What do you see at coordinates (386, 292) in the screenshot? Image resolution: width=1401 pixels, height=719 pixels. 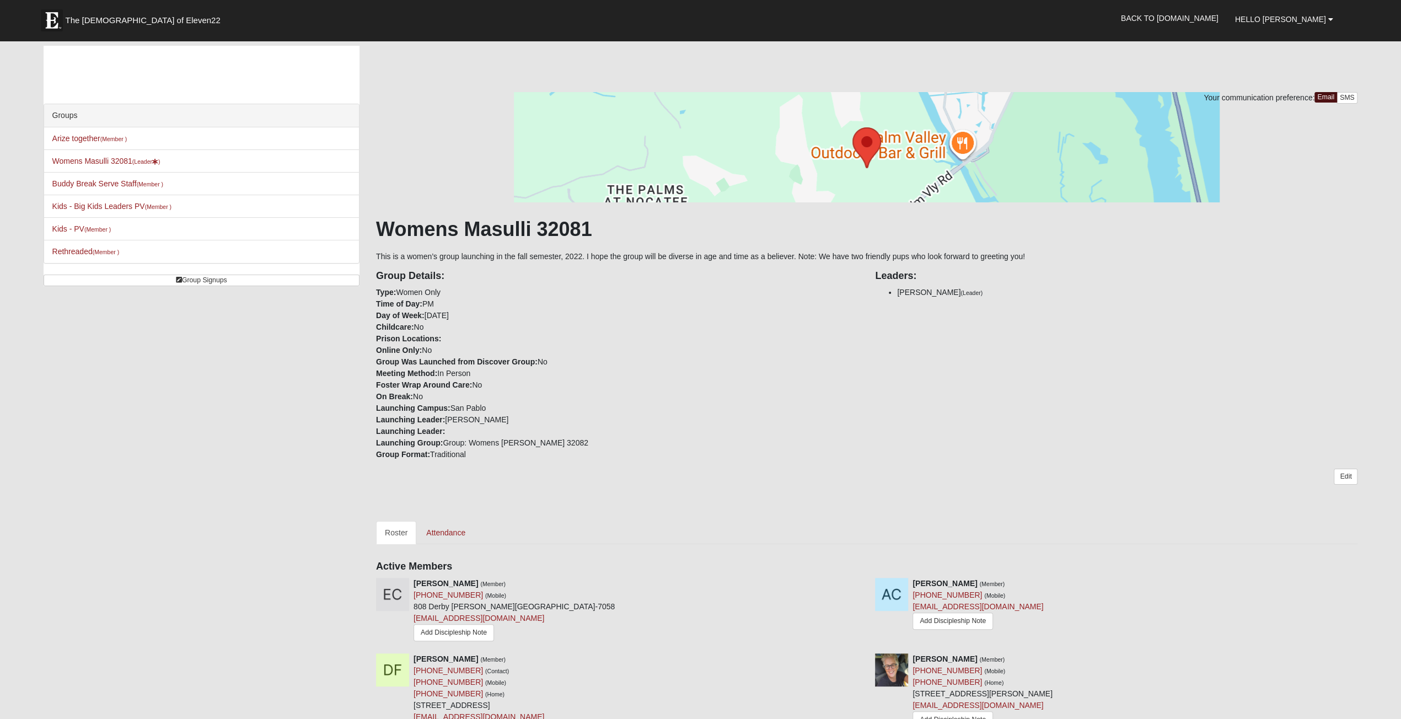 I see `strong: Type:` at bounding box center [386, 292].